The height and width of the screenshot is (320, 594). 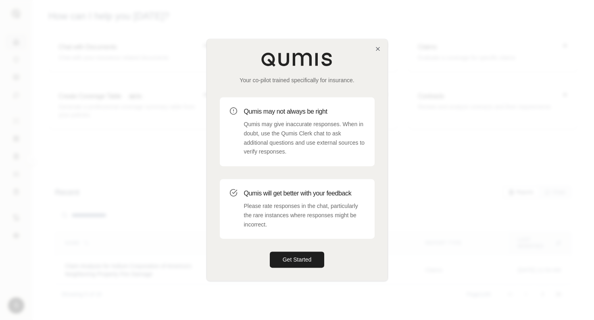 What do you see at coordinates (297, 260) in the screenshot?
I see `button: Get Started` at bounding box center [297, 260].